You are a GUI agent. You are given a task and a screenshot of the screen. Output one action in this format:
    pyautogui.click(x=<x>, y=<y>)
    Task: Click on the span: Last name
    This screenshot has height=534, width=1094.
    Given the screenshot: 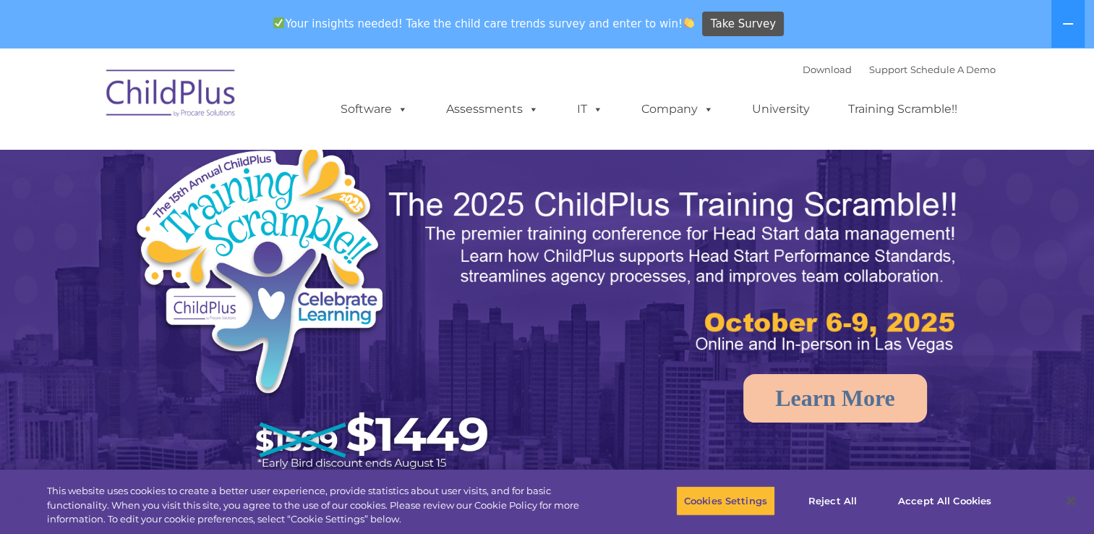 What is the action you would take?
    pyautogui.click(x=223, y=101)
    